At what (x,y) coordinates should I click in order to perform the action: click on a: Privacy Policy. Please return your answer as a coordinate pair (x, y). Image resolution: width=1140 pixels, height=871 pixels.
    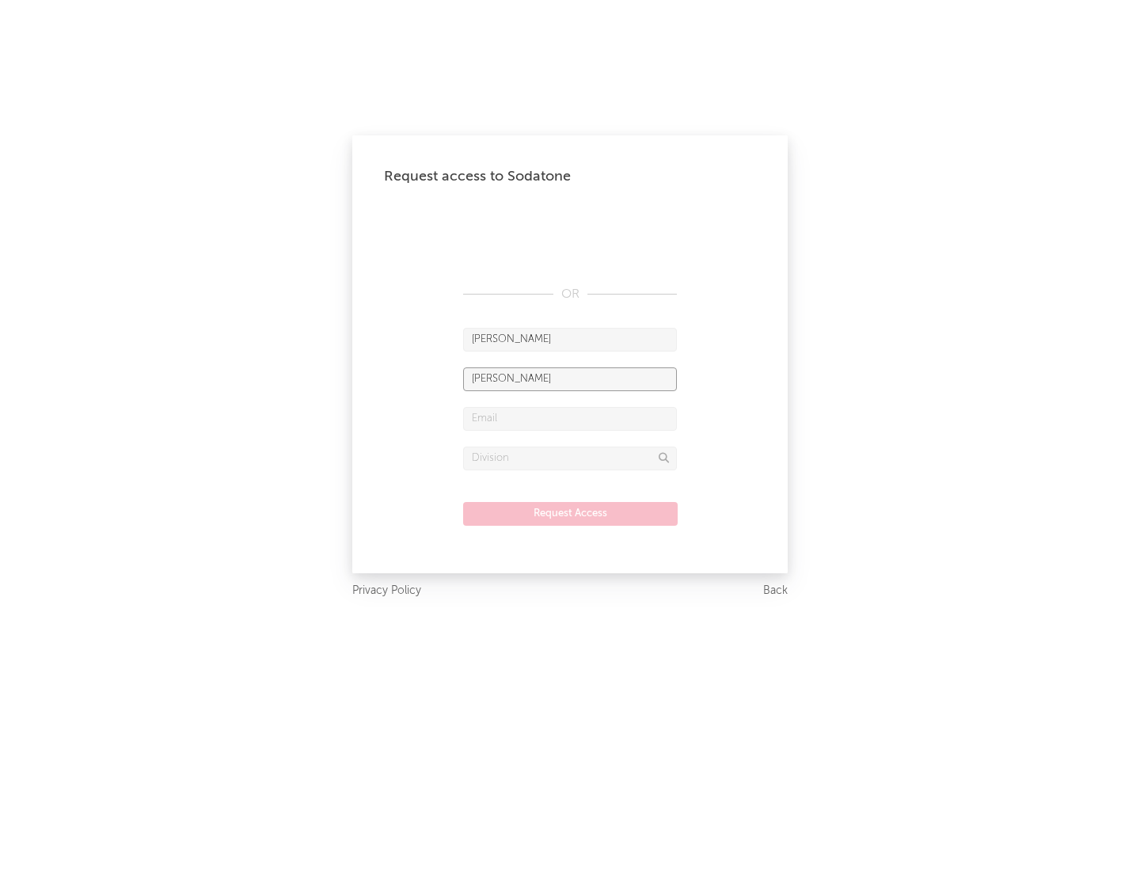
    Looking at the image, I should click on (386, 590).